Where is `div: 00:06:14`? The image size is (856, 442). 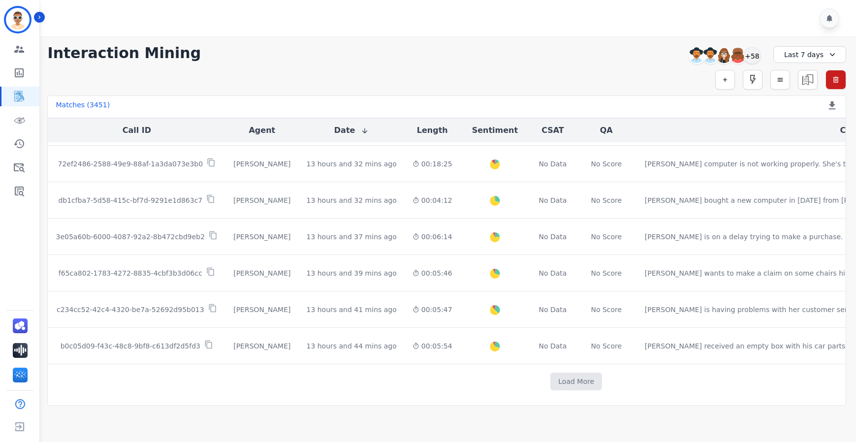 div: 00:06:14 is located at coordinates (432, 237).